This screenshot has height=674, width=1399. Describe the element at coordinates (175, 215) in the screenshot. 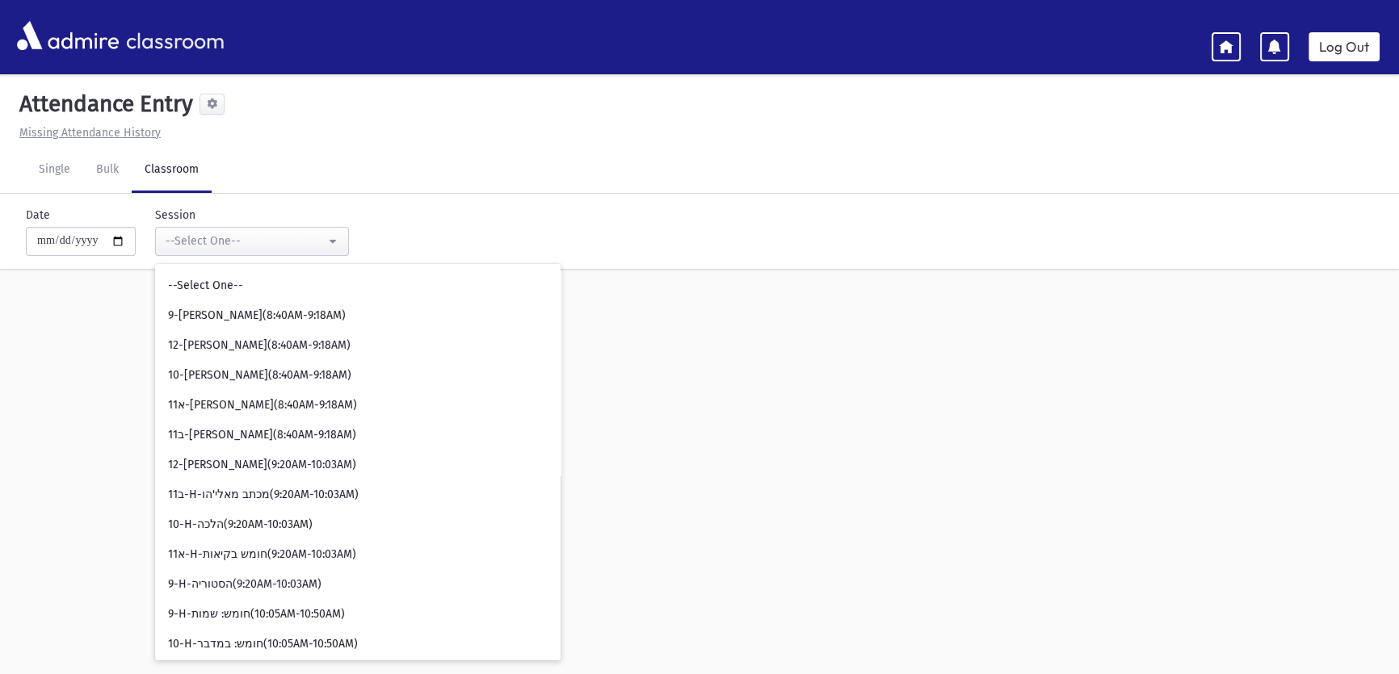

I see `label: Session` at that location.